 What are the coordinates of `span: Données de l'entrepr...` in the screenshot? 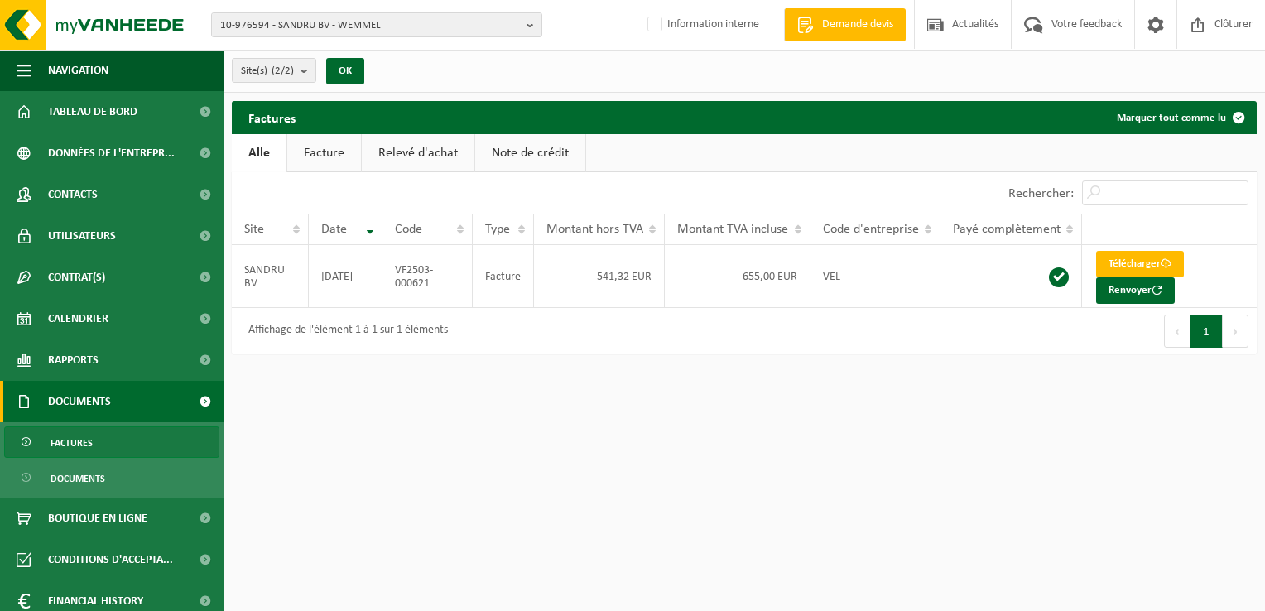 It's located at (111, 153).